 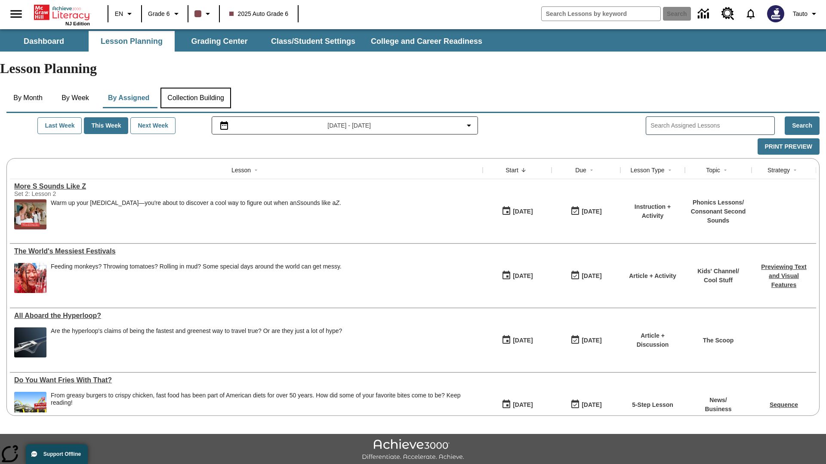 What do you see at coordinates (704, 14) in the screenshot?
I see `a: Data Center` at bounding box center [704, 14].